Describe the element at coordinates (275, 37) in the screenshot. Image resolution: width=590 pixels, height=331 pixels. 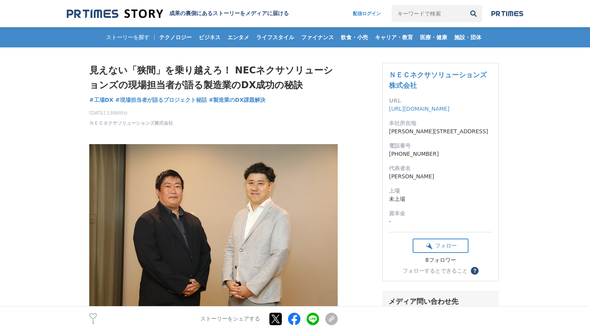
I see `span: ライフスタイル` at that location.